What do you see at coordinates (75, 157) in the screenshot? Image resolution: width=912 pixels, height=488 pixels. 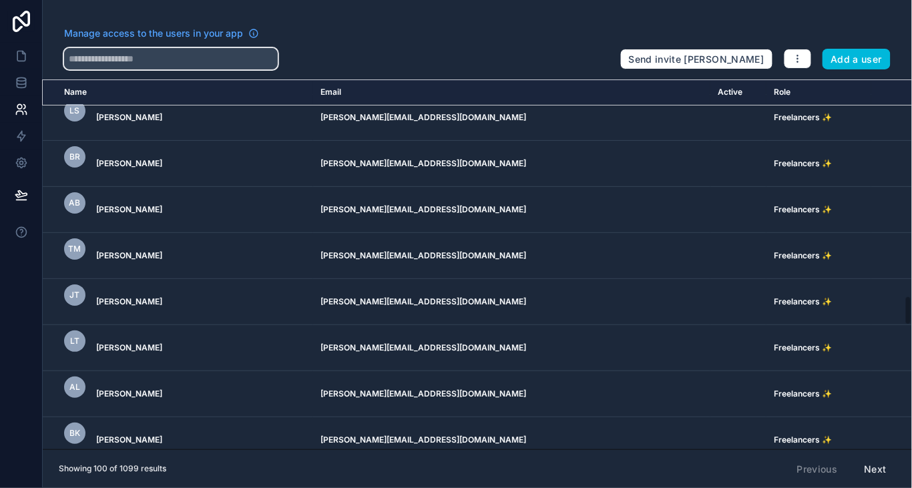 I see `span: BR` at bounding box center [75, 157].